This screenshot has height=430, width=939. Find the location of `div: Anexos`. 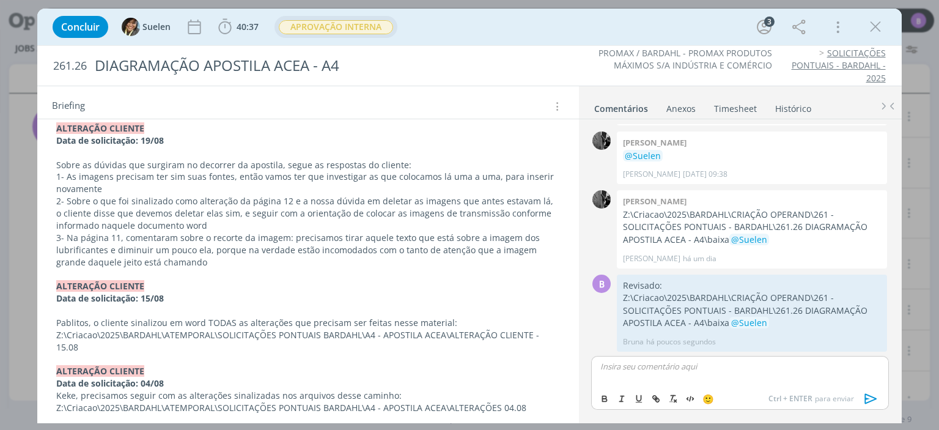

div: Anexos is located at coordinates (681, 109).